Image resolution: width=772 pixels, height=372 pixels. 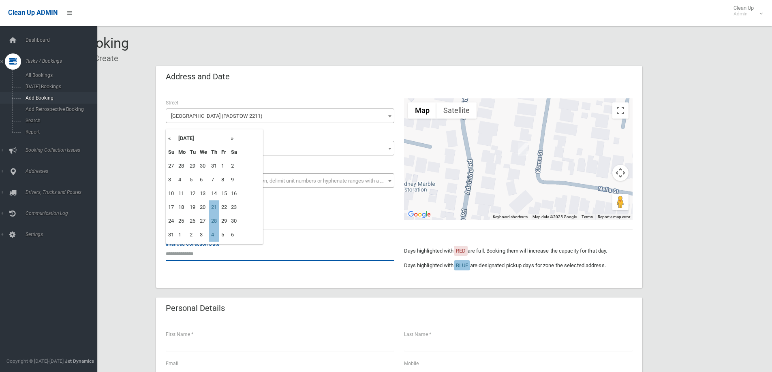 What do you see at coordinates (192, 152) in the screenshot?
I see `th: Tu` at bounding box center [192, 152].